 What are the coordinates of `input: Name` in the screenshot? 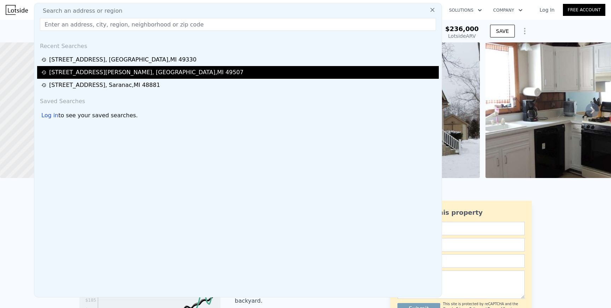 It's located at (461, 229).